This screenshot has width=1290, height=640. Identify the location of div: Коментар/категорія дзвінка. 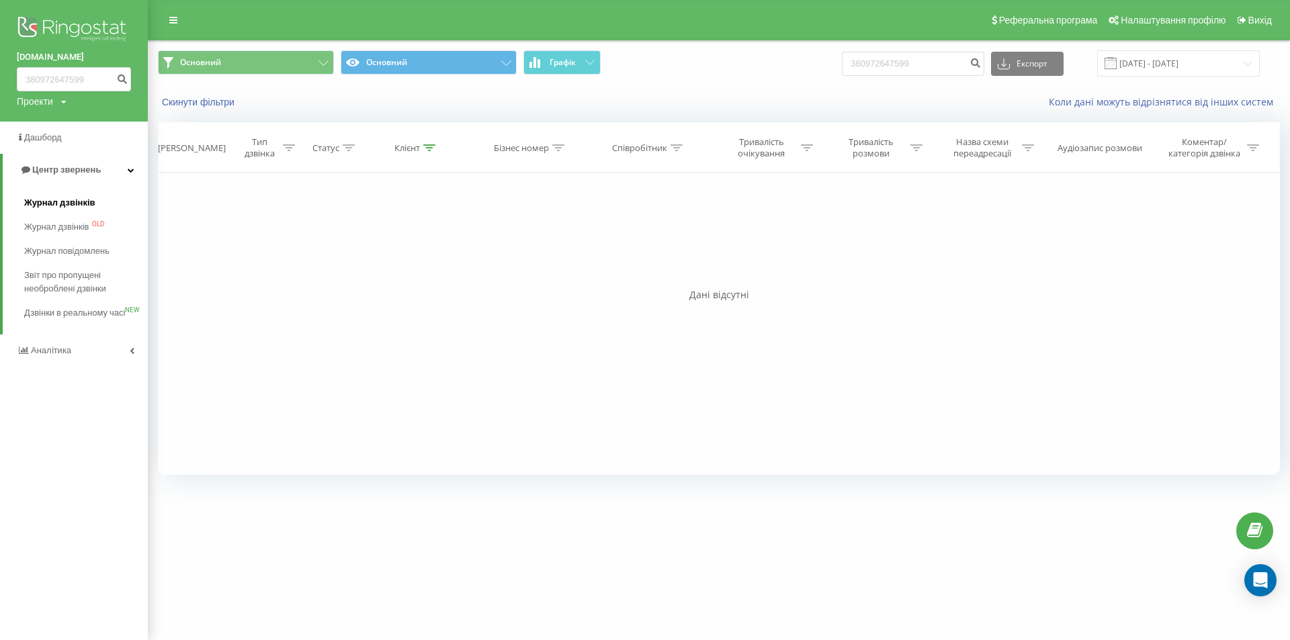
(1204, 148).